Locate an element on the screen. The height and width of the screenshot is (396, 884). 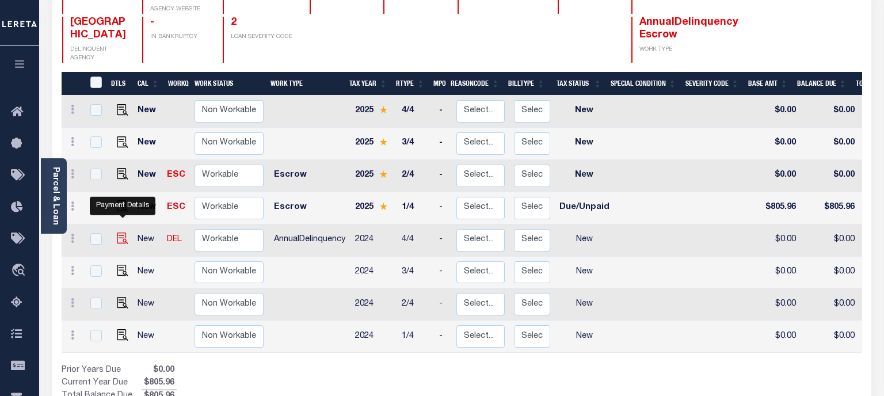
span: 2 is located at coordinates (234, 22).